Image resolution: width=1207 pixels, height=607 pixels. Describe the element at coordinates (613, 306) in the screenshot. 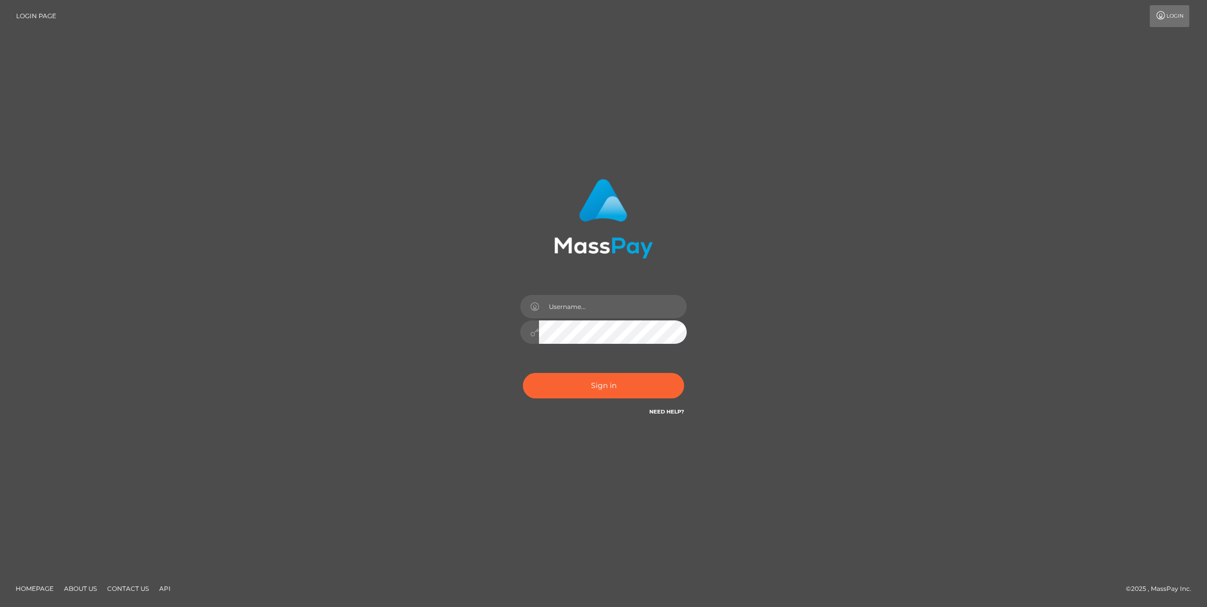

I see `input: Username...` at that location.